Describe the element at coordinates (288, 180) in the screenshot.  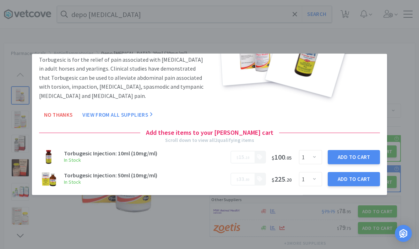
I see `span: . 20` at that location.